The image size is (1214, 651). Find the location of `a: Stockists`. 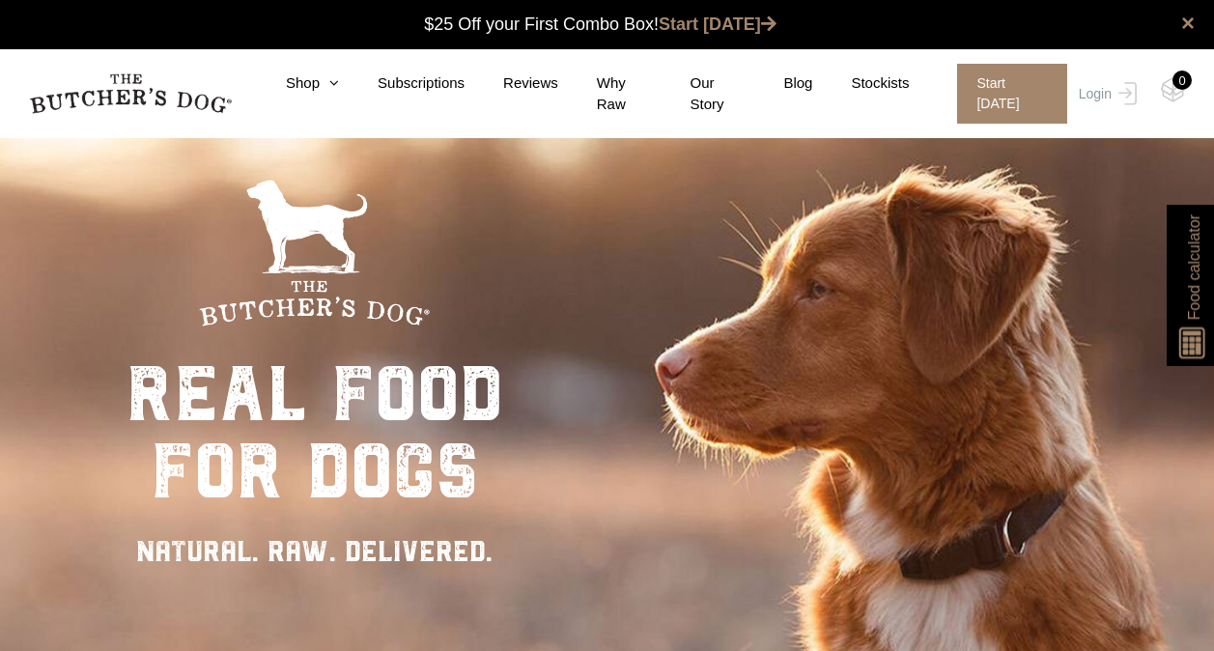

a: Stockists is located at coordinates (861, 83).